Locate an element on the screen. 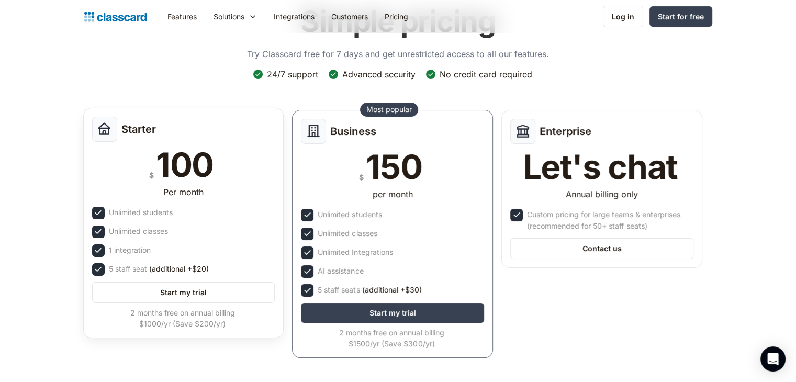 This screenshot has height=382, width=796. a: Start for free is located at coordinates (680, 16).